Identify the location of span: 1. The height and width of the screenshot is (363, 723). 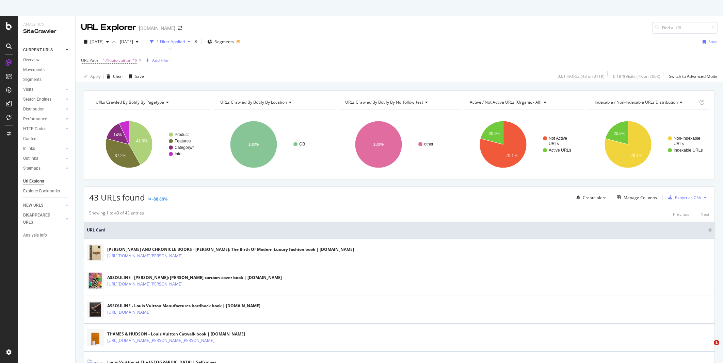
(716, 343).